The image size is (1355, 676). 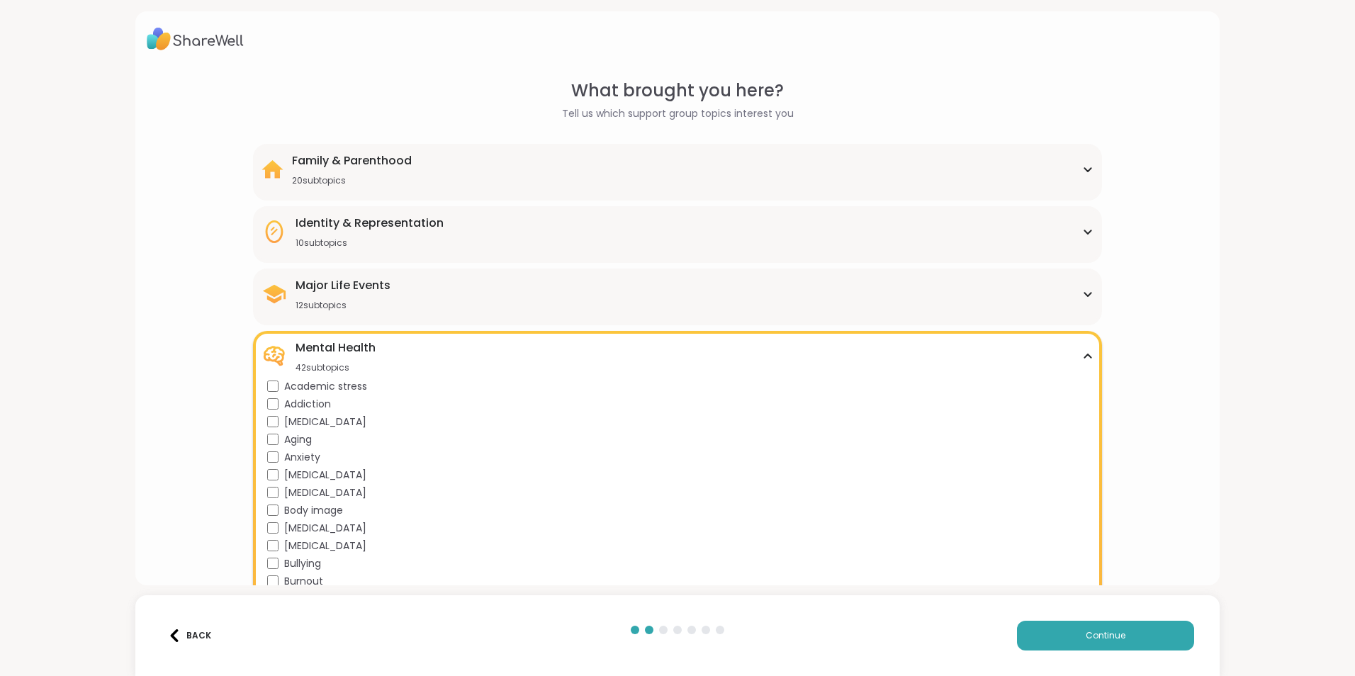 I want to click on button: Continue, so click(x=1105, y=636).